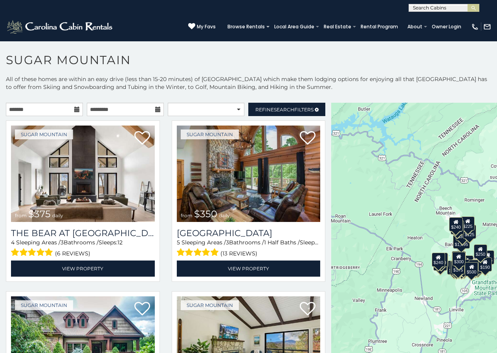 This screenshot has height=353, width=497. Describe the element at coordinates (249, 173) in the screenshot. I see `a: Grouse Moor Lodge from $350 daily` at that location.